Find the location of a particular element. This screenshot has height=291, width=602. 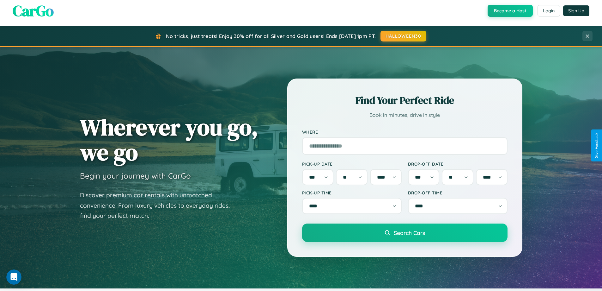

p: Discover premium car rentals with unmatched convenience. From luxury vehicles to everyday rides, ... is located at coordinates (159, 205).